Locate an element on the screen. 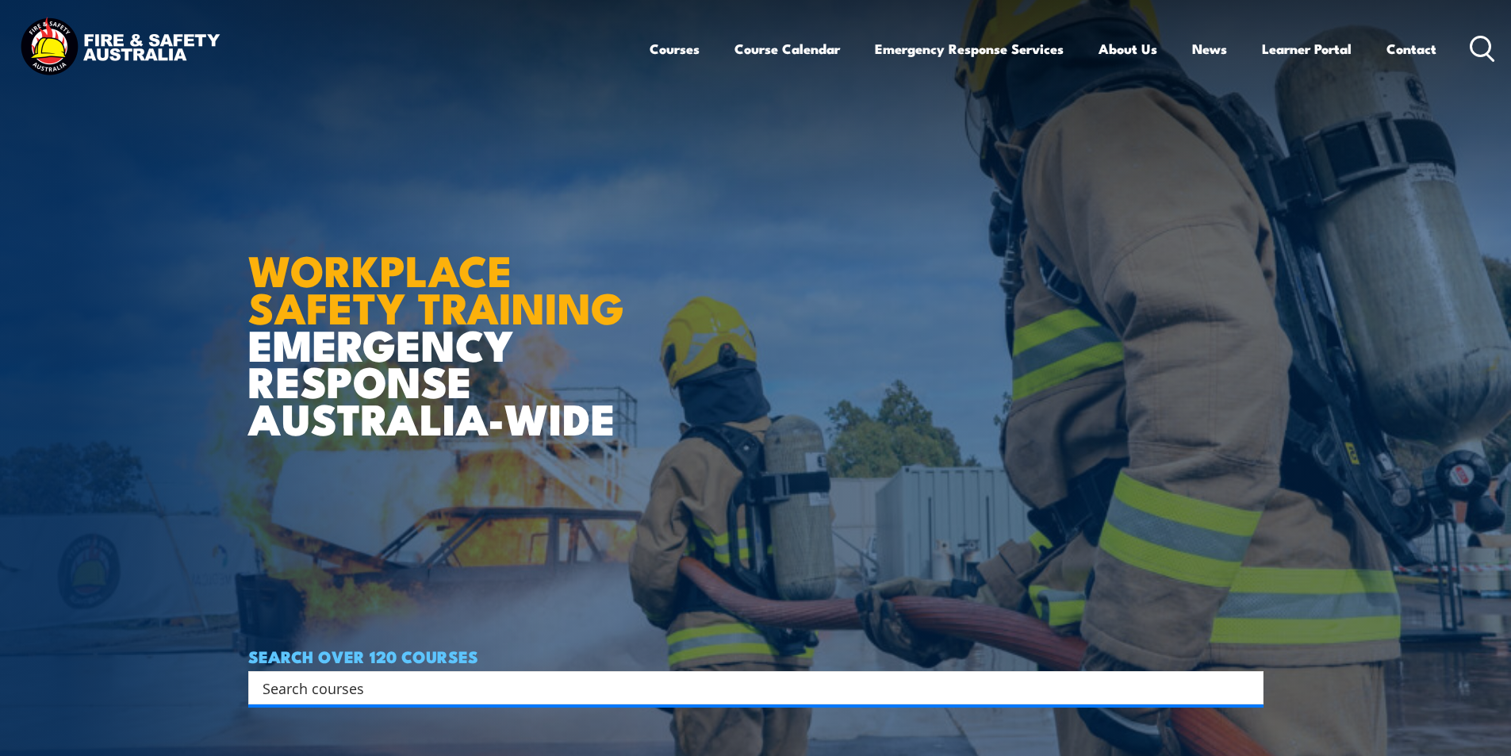  a: About Us is located at coordinates (1128, 48).